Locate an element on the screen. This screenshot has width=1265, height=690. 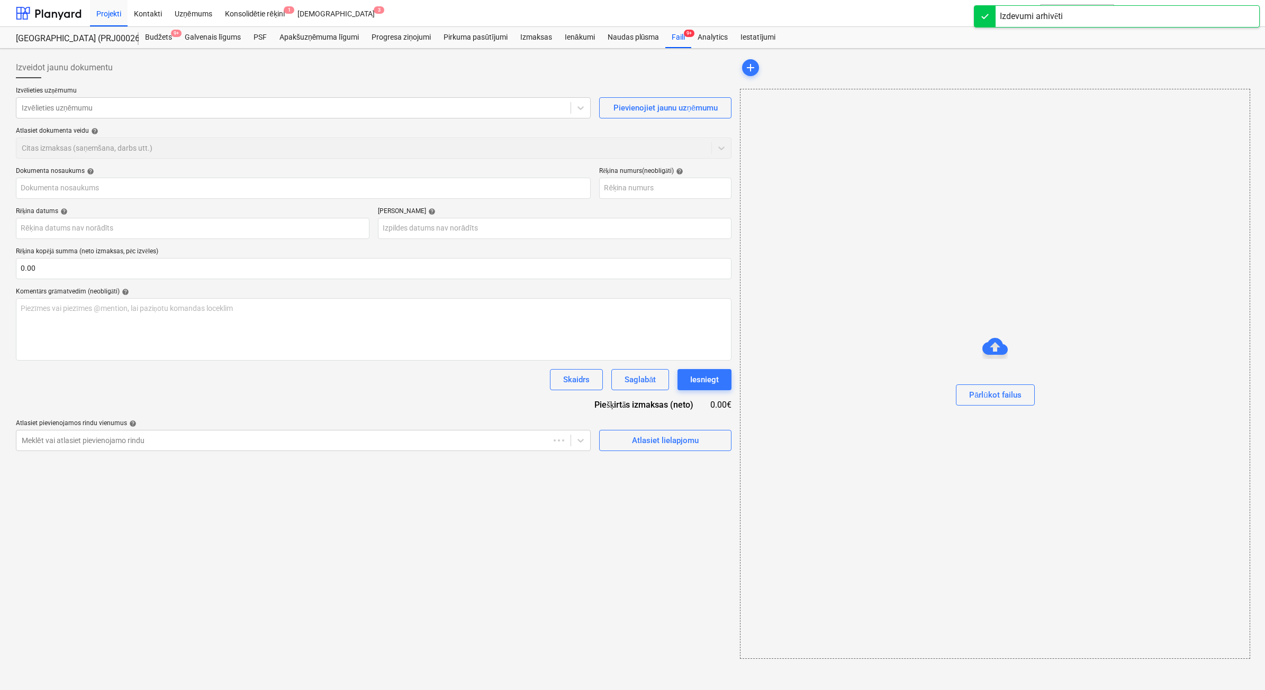
div: Galvenais līgums is located at coordinates (213, 38).